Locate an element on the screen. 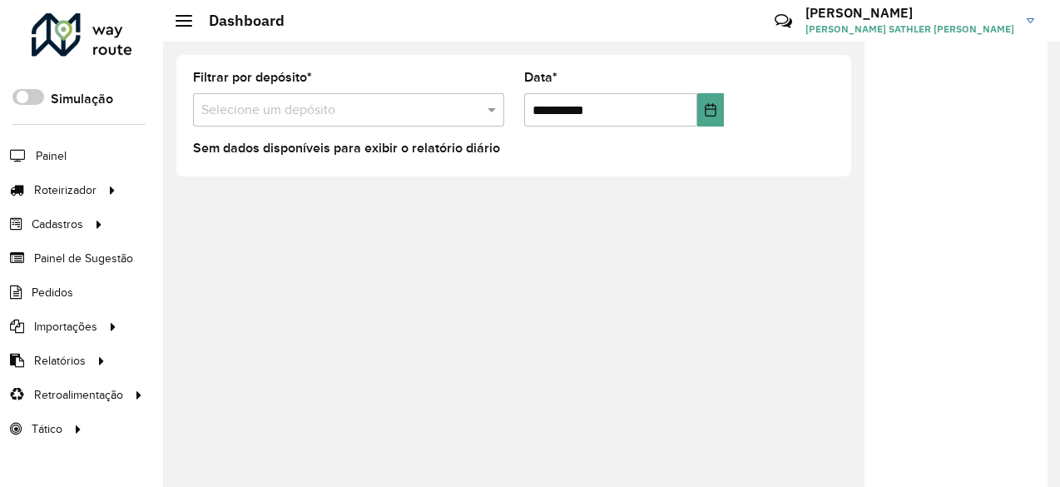  label: Filtrar por depósito is located at coordinates (252, 77).